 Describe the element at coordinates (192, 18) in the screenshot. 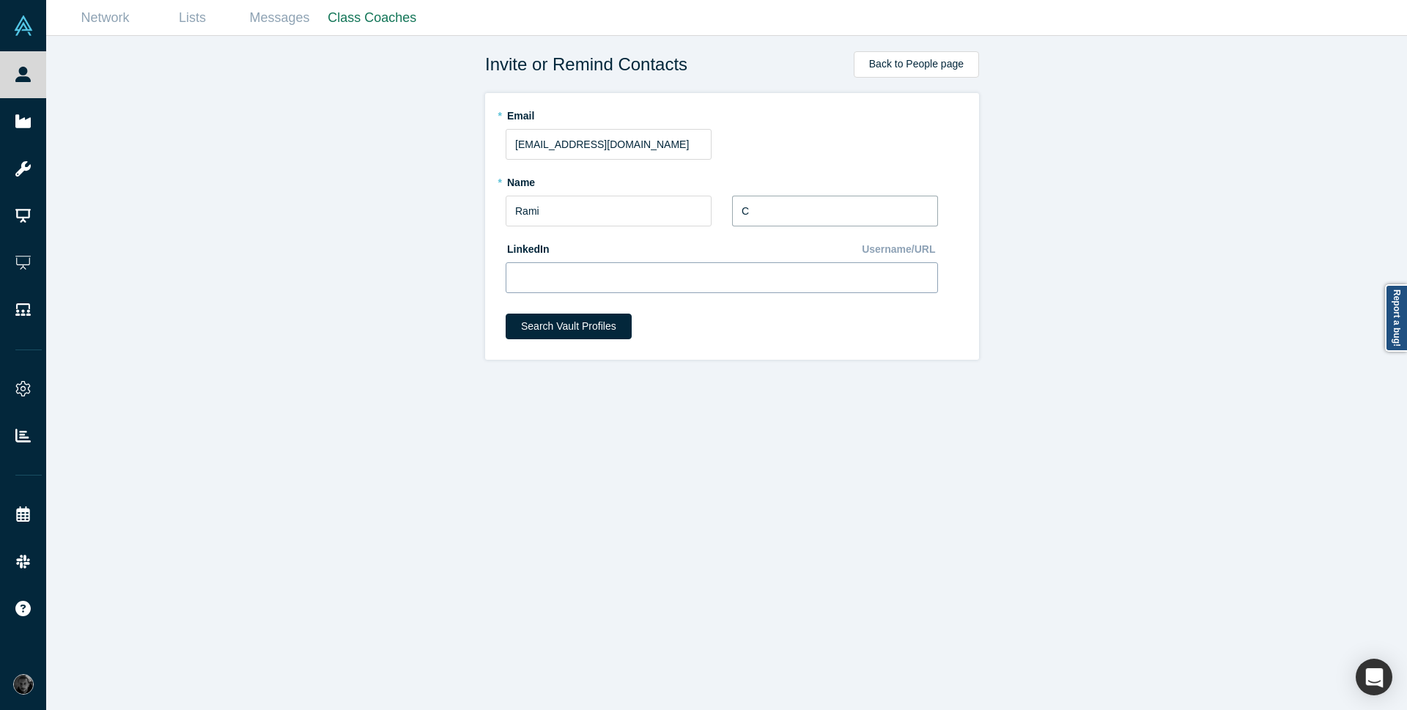

I see `a: Lists` at that location.